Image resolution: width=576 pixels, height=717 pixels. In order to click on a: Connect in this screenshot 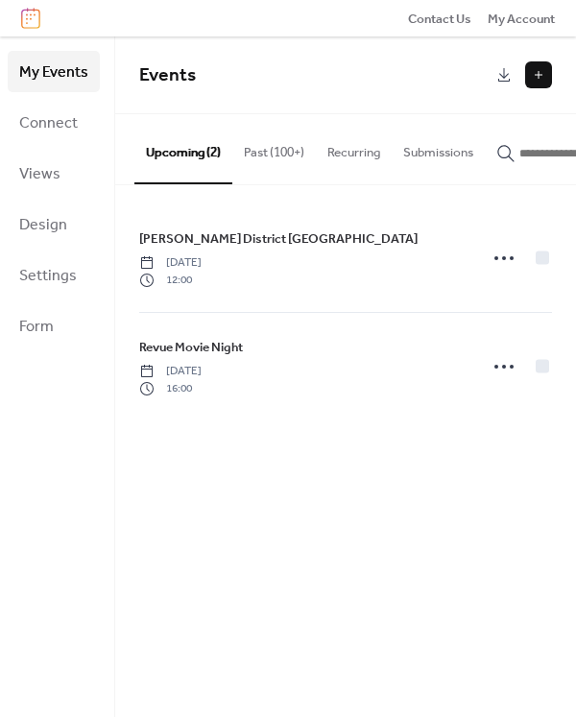, I will do `click(54, 122)`.